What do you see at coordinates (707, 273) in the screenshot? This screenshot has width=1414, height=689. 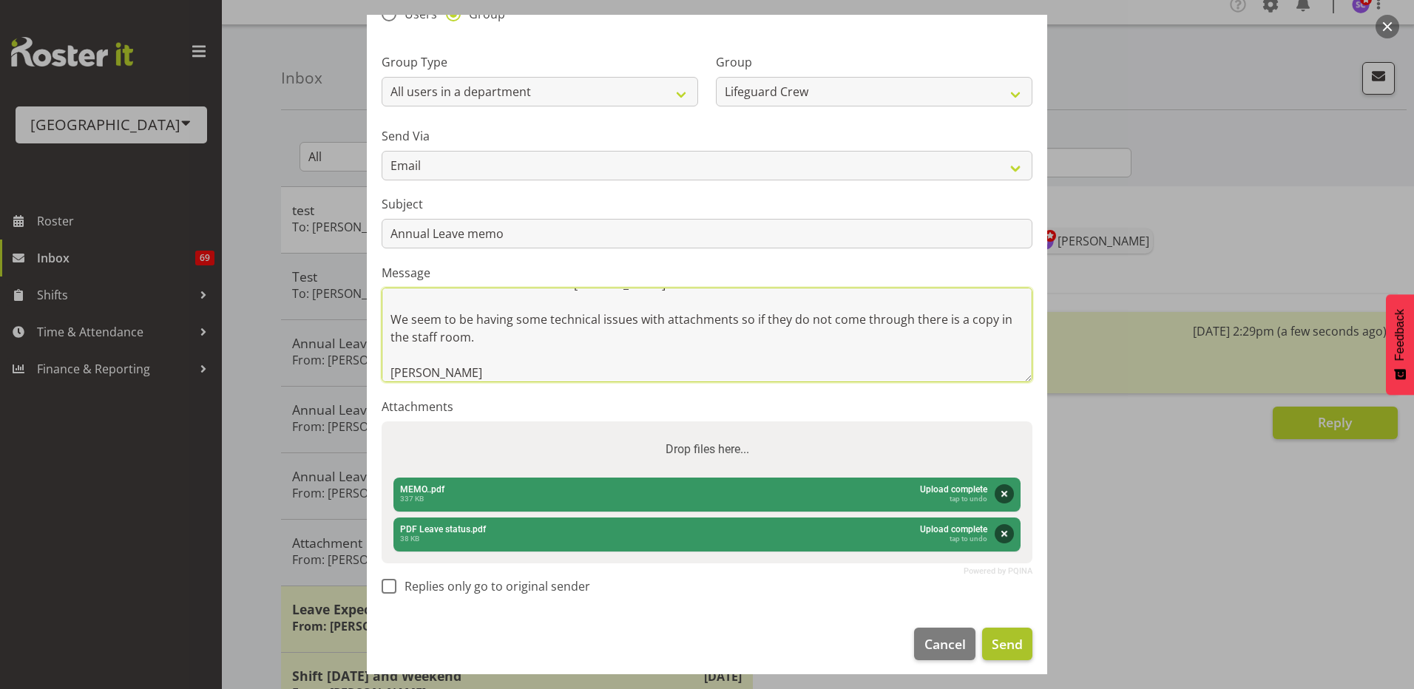 I see `label: Message` at bounding box center [707, 273].